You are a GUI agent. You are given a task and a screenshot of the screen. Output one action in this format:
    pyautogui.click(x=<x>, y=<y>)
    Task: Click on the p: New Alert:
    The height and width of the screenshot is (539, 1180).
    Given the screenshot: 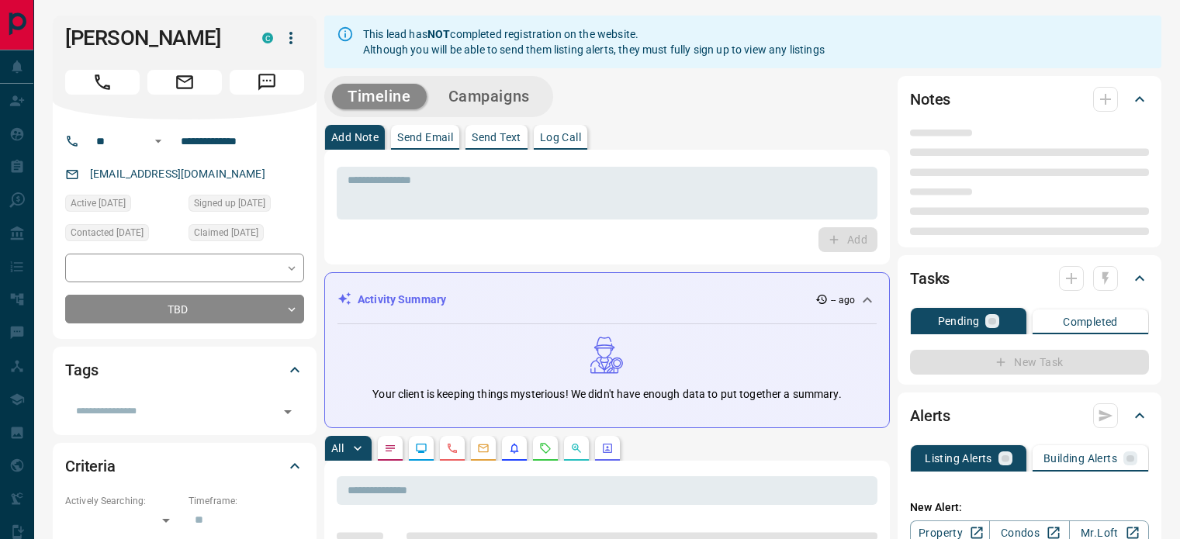 What is the action you would take?
    pyautogui.click(x=1029, y=507)
    